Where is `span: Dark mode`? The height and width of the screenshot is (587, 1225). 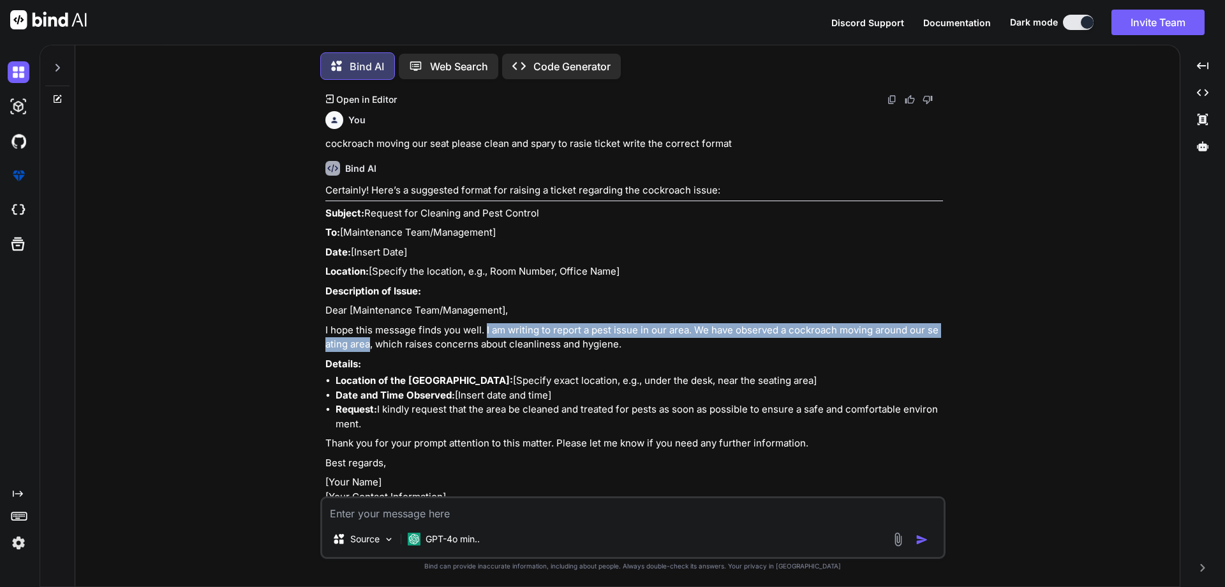 span: Dark mode is located at coordinates (1034, 22).